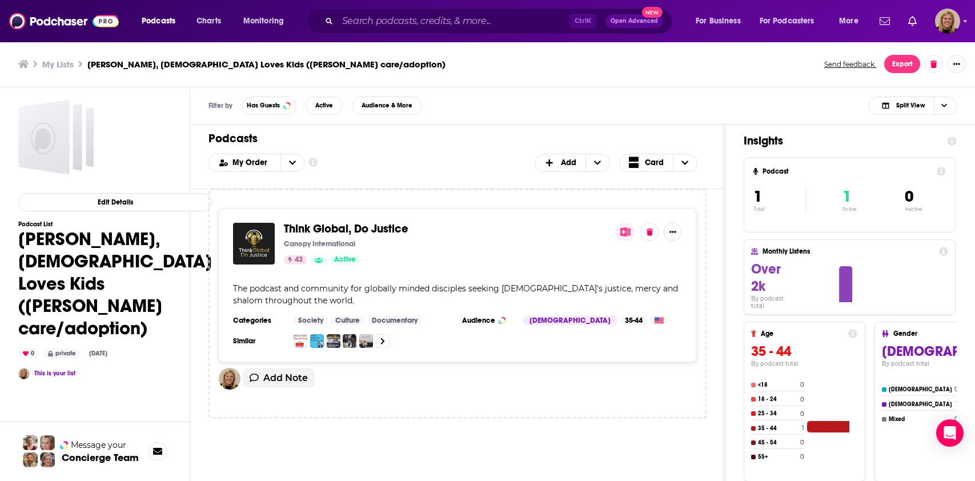  Describe the element at coordinates (848, 21) in the screenshot. I see `span: More` at that location.